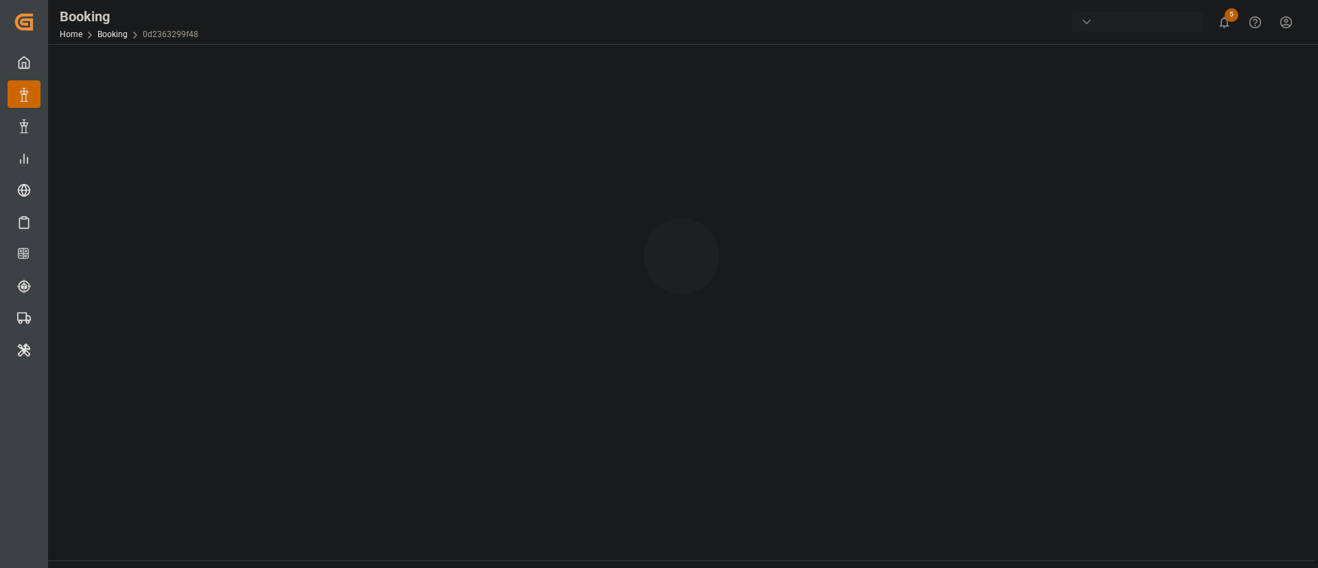 The image size is (1318, 568). What do you see at coordinates (1232, 15) in the screenshot?
I see `span: 5` at bounding box center [1232, 15].